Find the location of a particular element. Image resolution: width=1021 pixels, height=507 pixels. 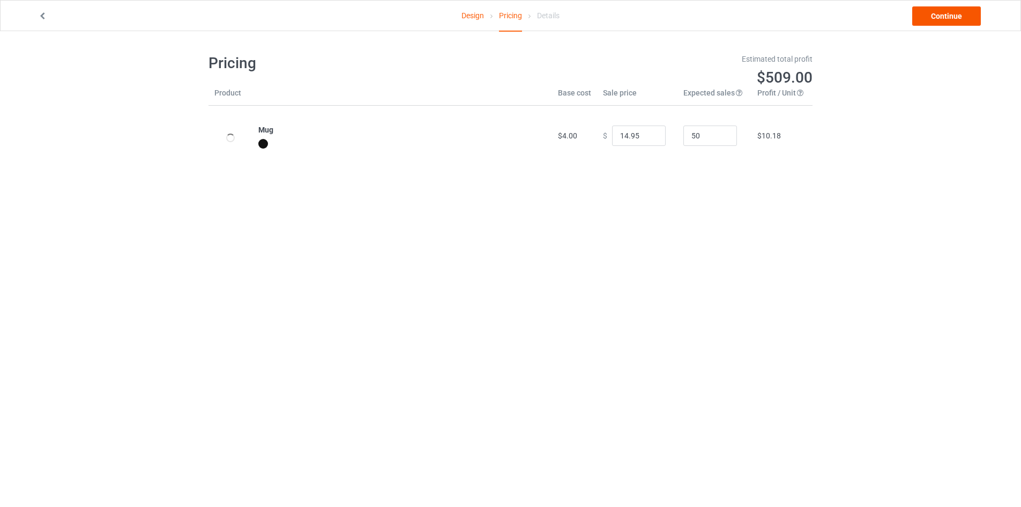

h1: Pricing is located at coordinates (356, 63).